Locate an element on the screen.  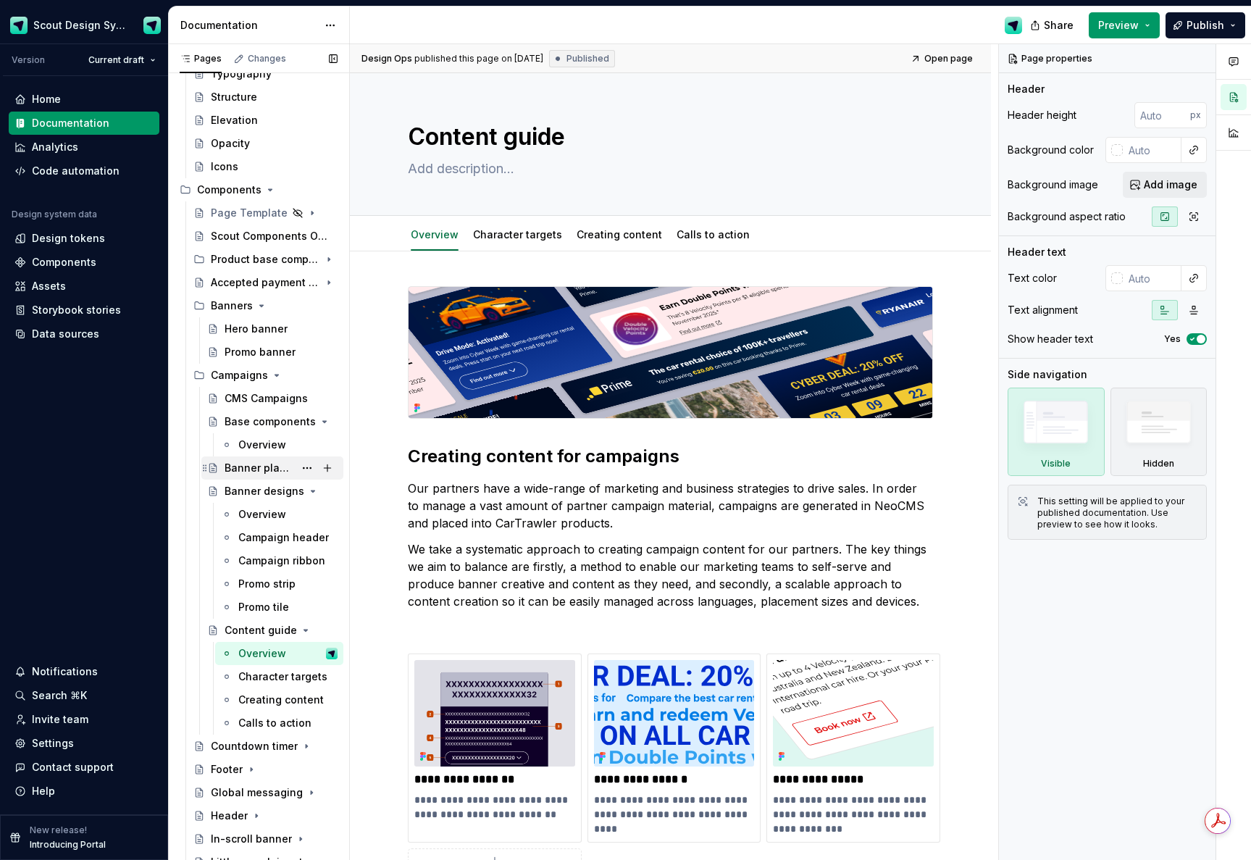
button: Publish is located at coordinates (1205, 25).